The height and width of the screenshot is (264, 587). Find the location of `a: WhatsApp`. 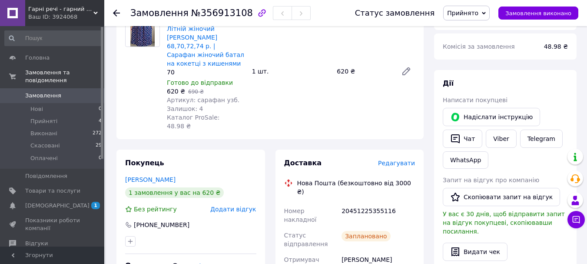

a: WhatsApp is located at coordinates (466, 160).